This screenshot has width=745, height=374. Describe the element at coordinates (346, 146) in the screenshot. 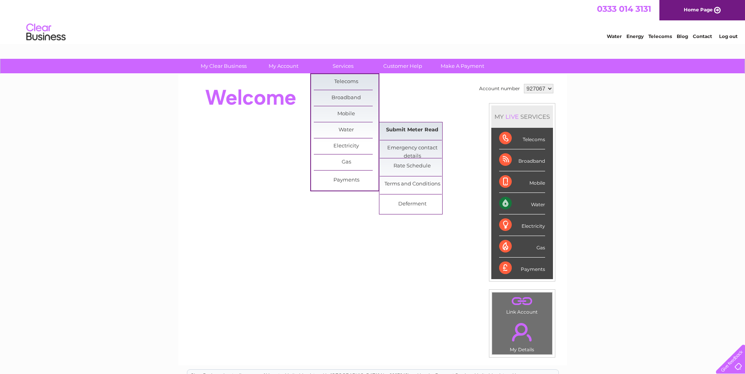

I see `a: Electricity` at that location.